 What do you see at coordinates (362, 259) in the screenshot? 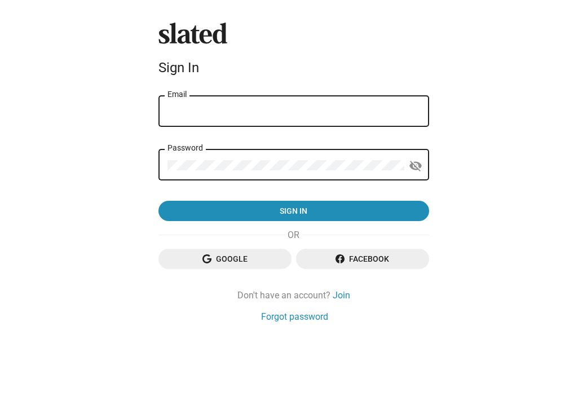
I see `span: Facebook` at bounding box center [362, 259].